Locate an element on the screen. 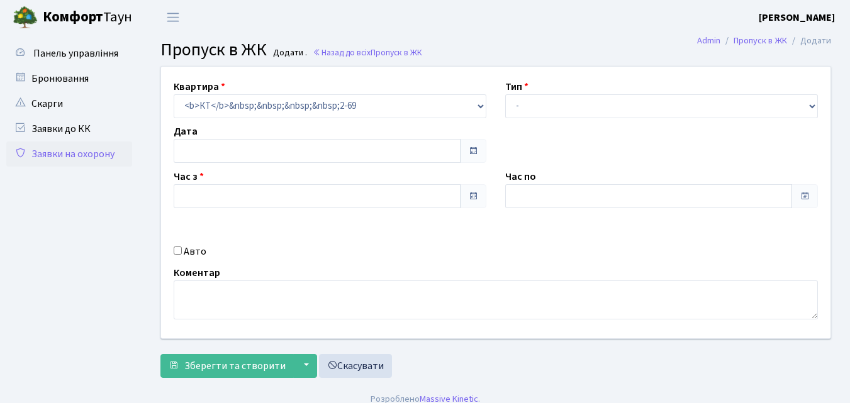 This screenshot has width=850, height=403. label: Час по is located at coordinates (520, 177).